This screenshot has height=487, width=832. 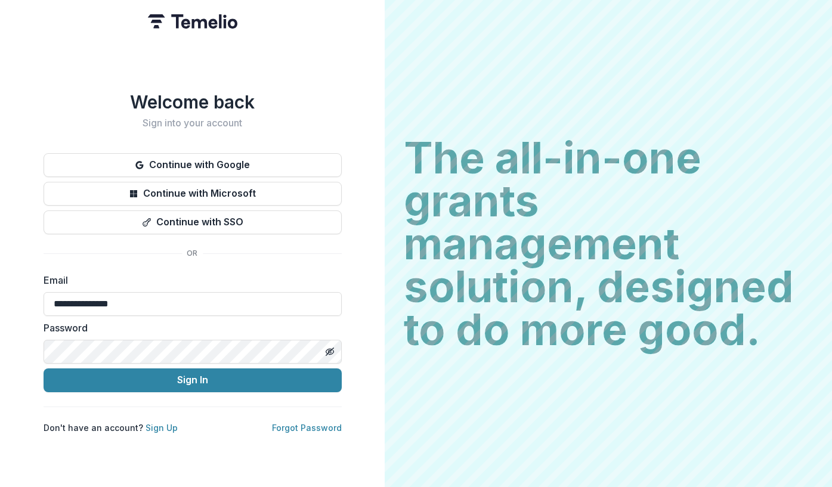 I want to click on button: Continue with Google, so click(x=193, y=165).